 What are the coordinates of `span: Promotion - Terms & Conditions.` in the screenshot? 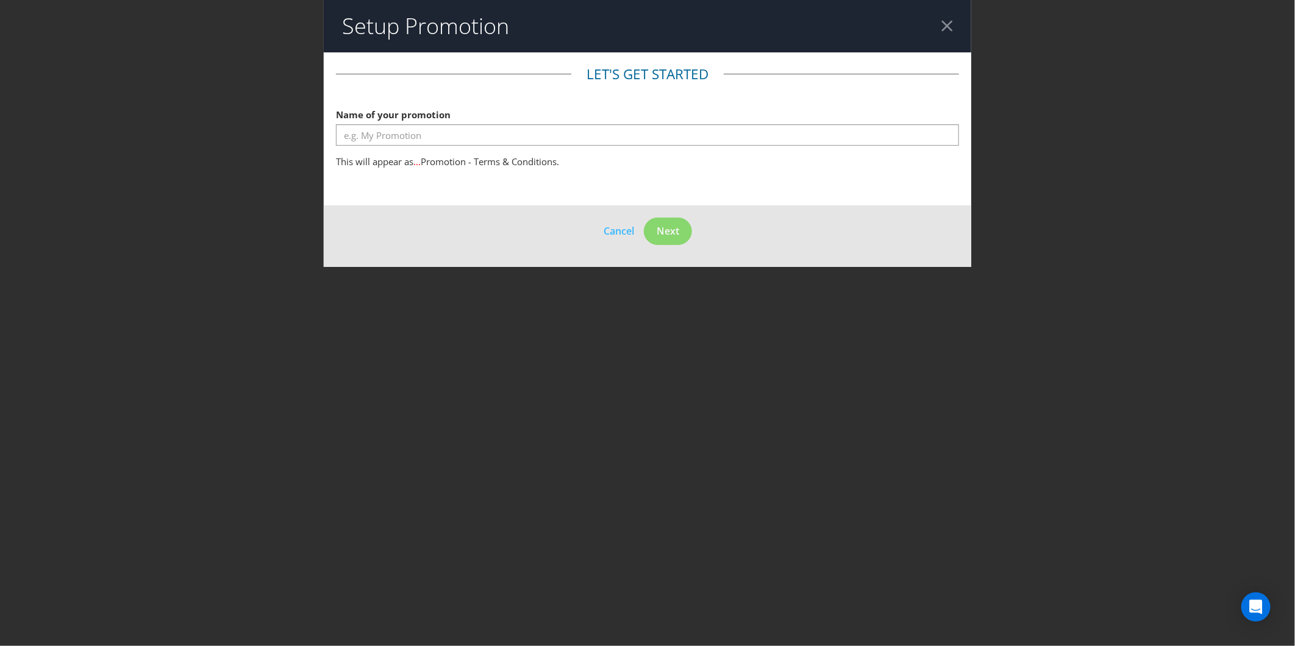 It's located at (490, 162).